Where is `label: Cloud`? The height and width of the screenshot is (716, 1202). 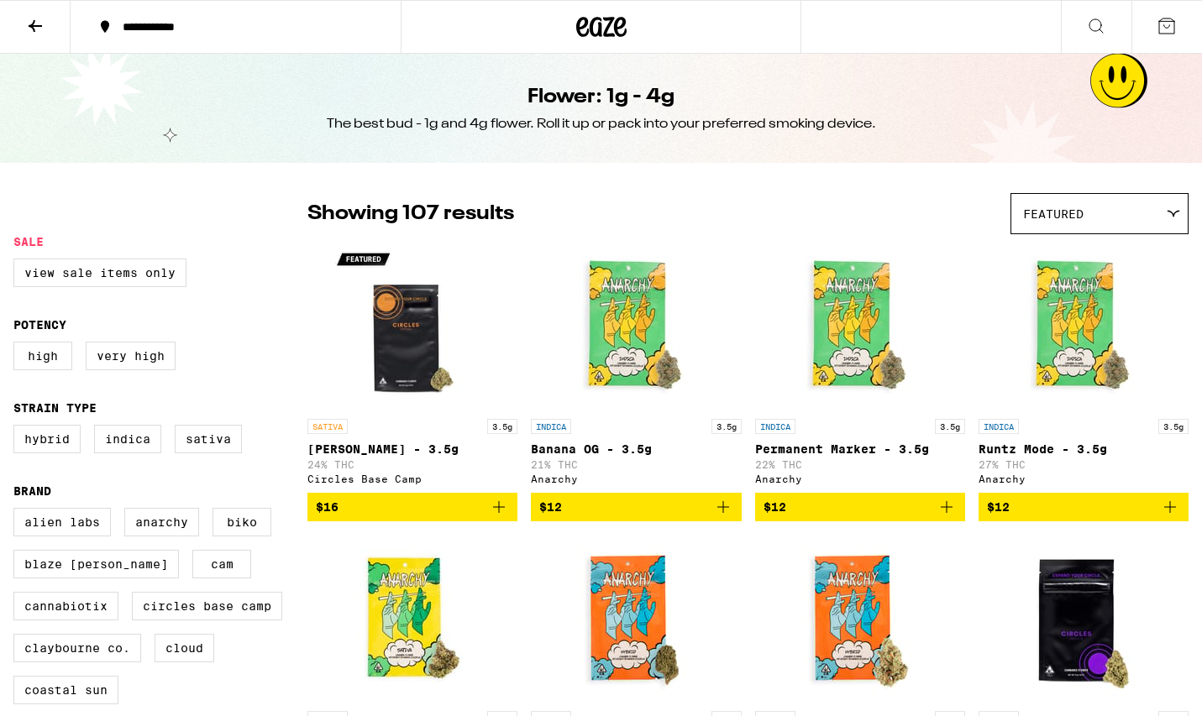
label: Cloud is located at coordinates (184, 648).